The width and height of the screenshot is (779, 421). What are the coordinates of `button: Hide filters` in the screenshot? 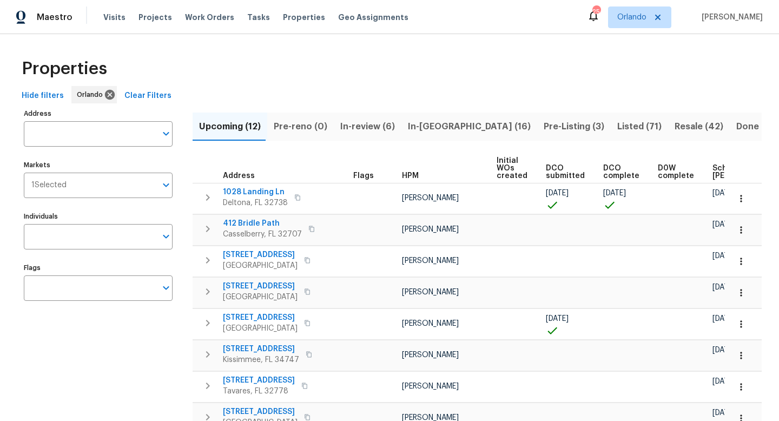 It's located at (43, 96).